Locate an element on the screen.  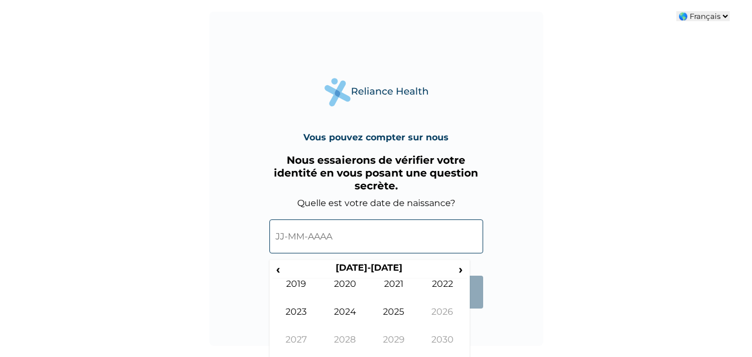
font: 2020 is located at coordinates (345, 283).